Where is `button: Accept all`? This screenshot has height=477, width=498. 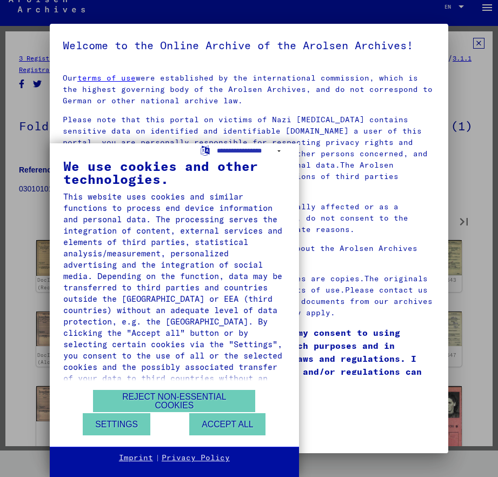 button: Accept all is located at coordinates (227, 424).